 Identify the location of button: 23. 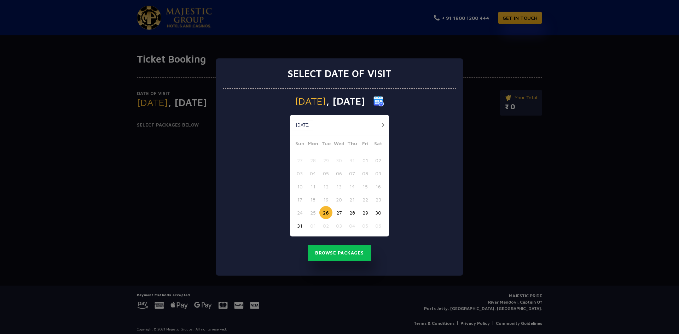
(378, 200).